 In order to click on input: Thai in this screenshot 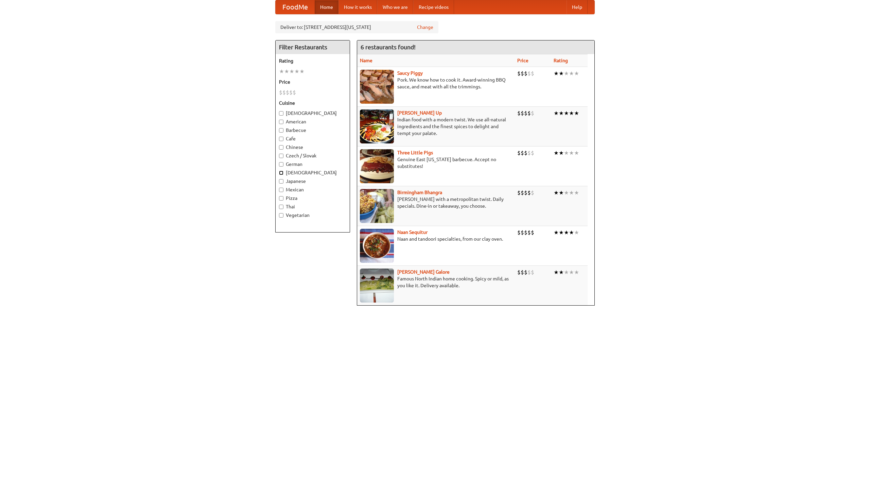, I will do `click(281, 207)`.